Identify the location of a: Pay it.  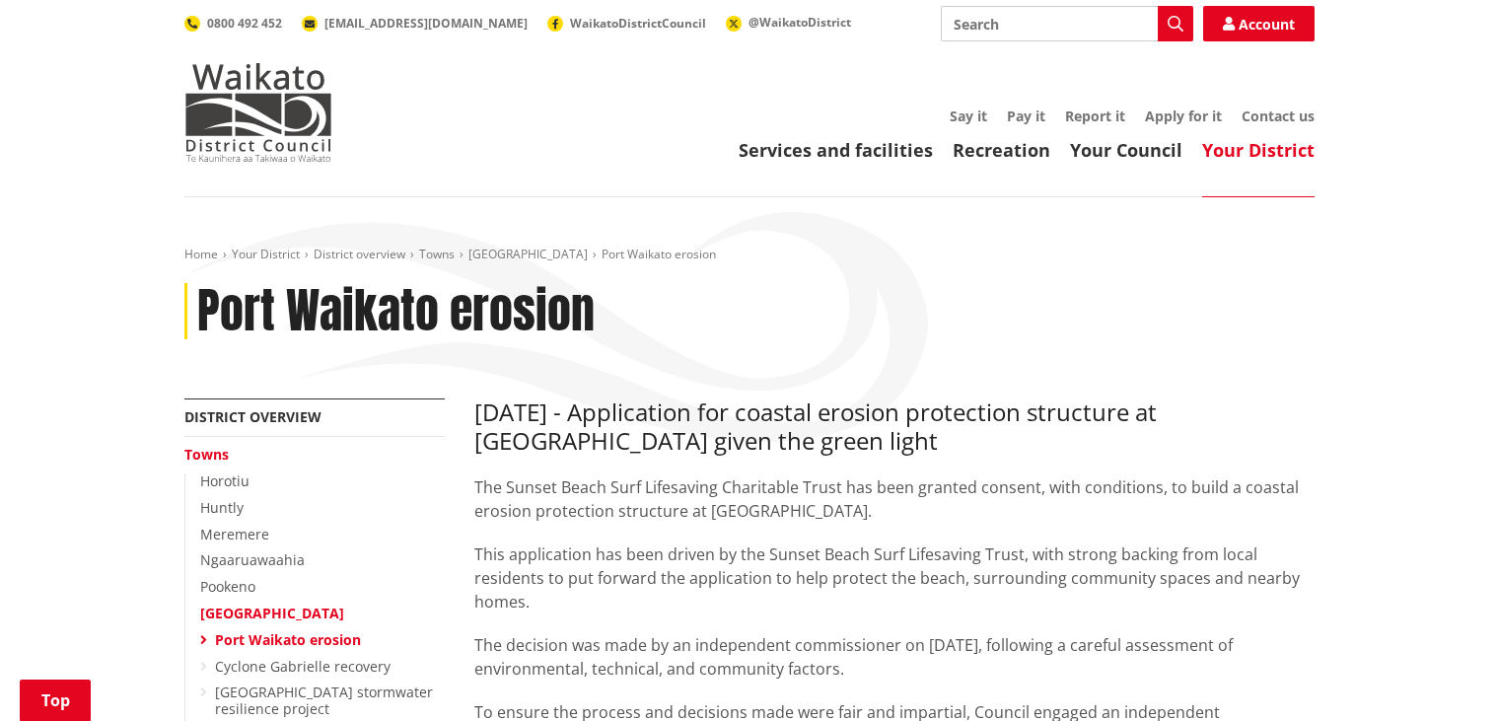
(1026, 115).